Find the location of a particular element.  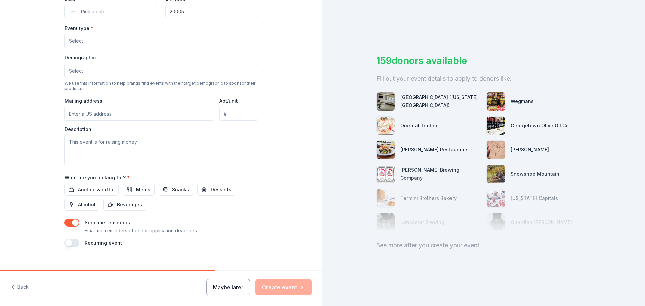

button: Meals is located at coordinates (138, 190).